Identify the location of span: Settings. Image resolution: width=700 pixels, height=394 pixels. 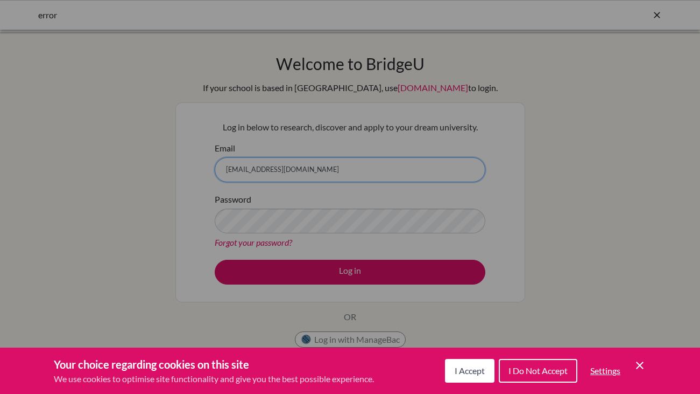
(606, 370).